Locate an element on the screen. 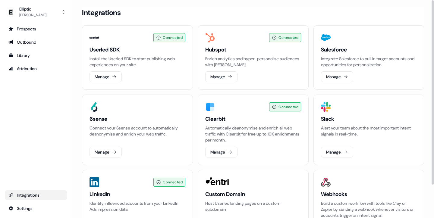 This screenshot has height=218, width=434. h3: Clearbit is located at coordinates (253, 119).